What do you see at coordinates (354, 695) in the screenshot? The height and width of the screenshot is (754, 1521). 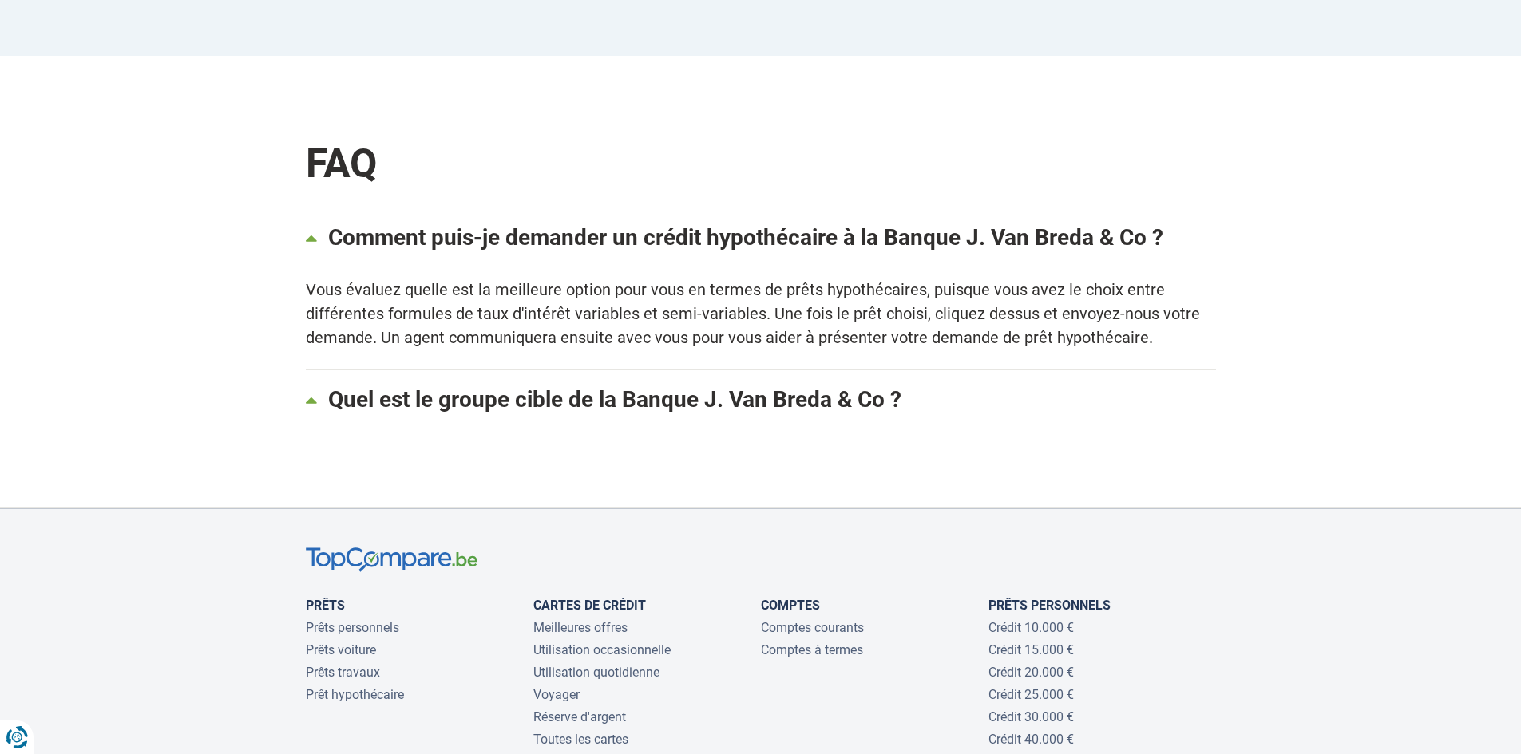 I see `a: Prêt hypothécaire` at bounding box center [354, 695].